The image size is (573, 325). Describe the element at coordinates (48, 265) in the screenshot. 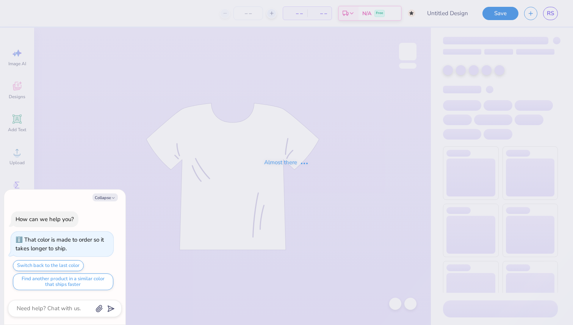

I see `button: Switch back to the last color` at that location.